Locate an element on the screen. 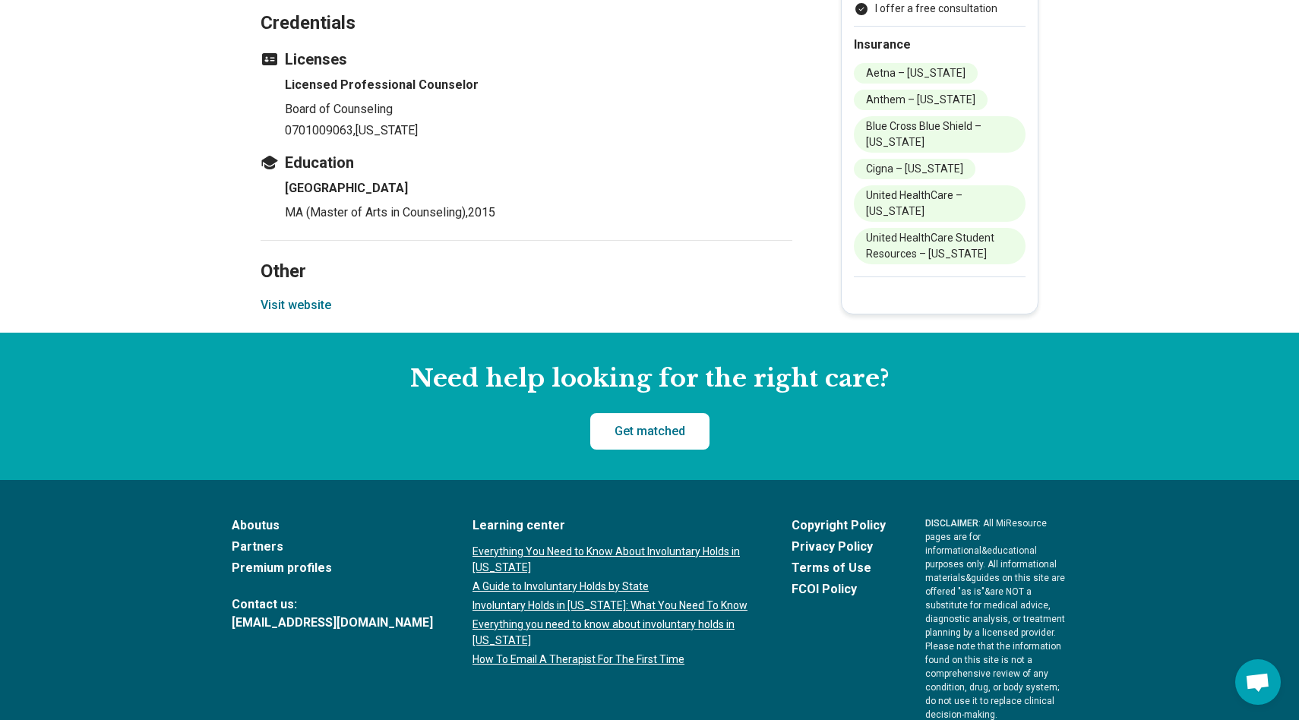  p: Board of Counseling is located at coordinates (539, 109).